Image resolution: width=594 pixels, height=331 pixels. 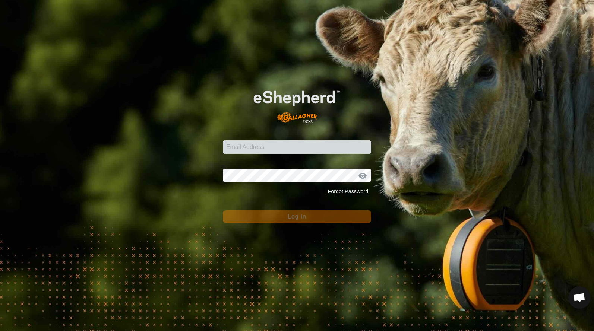 I want to click on span: Log In, so click(x=296, y=216).